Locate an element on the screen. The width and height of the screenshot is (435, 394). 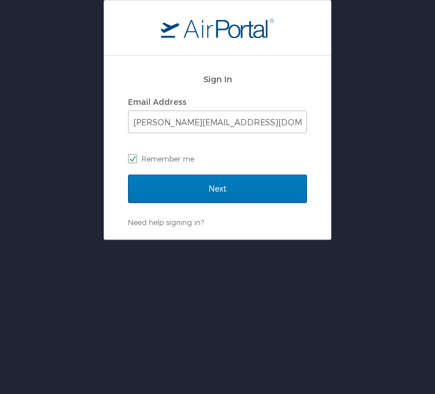
img: logo is located at coordinates (218, 28).